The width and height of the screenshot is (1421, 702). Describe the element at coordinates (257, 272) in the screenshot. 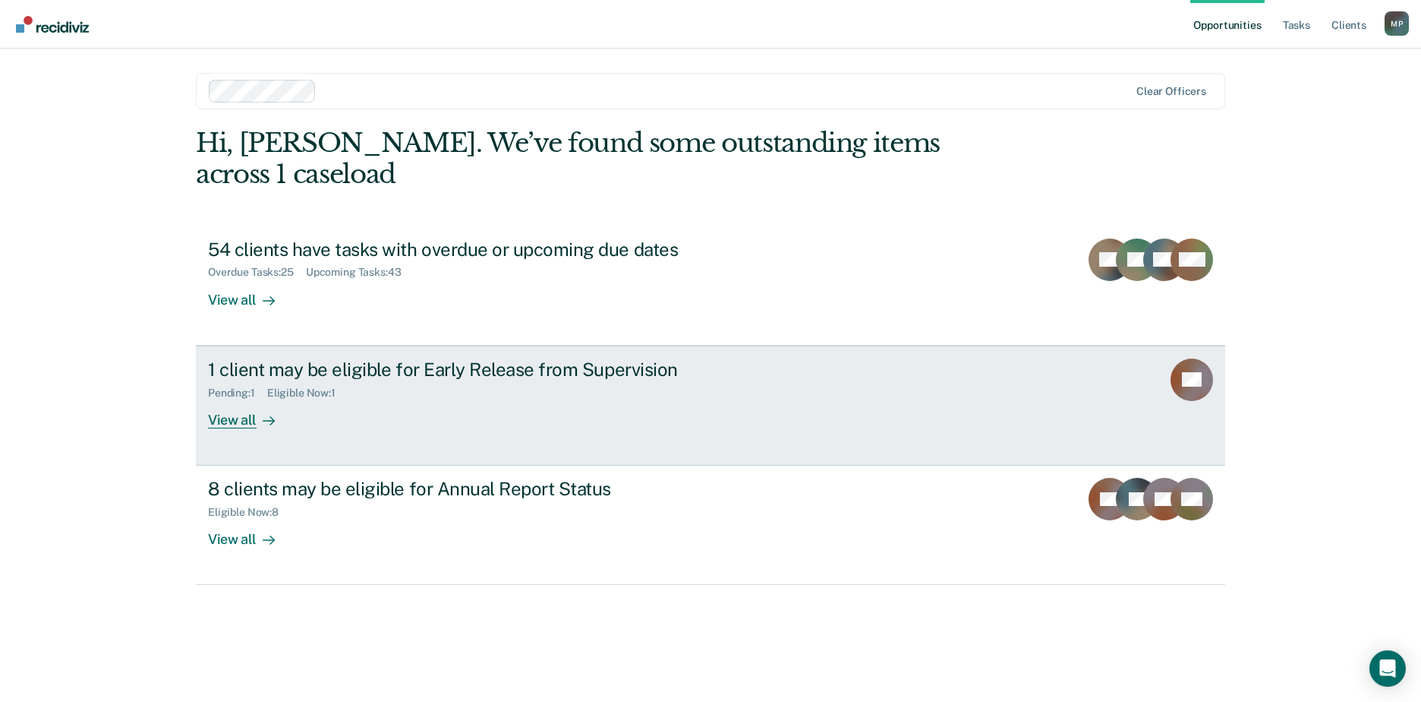

I see `div: Overdue Tasks : 25` at that location.